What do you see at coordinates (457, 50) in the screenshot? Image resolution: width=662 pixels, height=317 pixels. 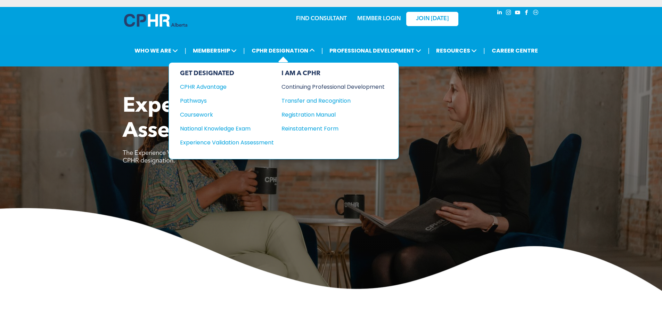 I see `span: RESOURCES` at bounding box center [457, 50].